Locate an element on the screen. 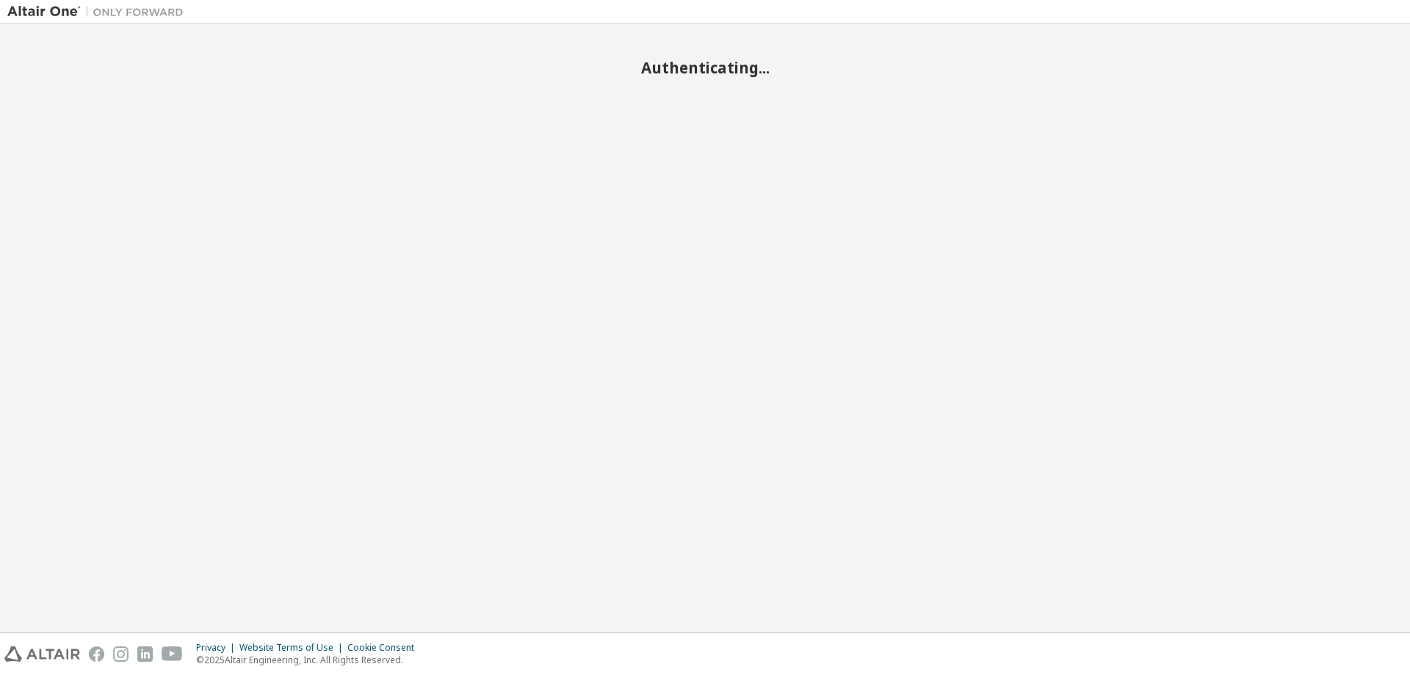 This screenshot has height=675, width=1410. img: linkedin.svg is located at coordinates (145, 654).